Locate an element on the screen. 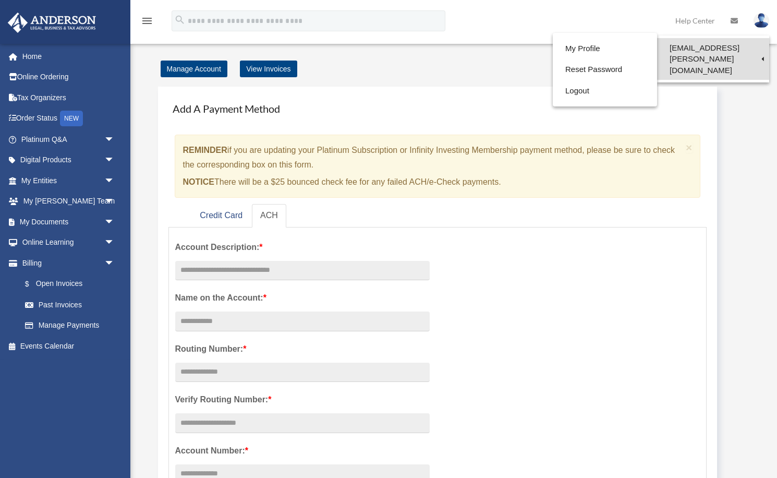 The width and height of the screenshot is (777, 478). label: Routing Number: is located at coordinates (303, 349).